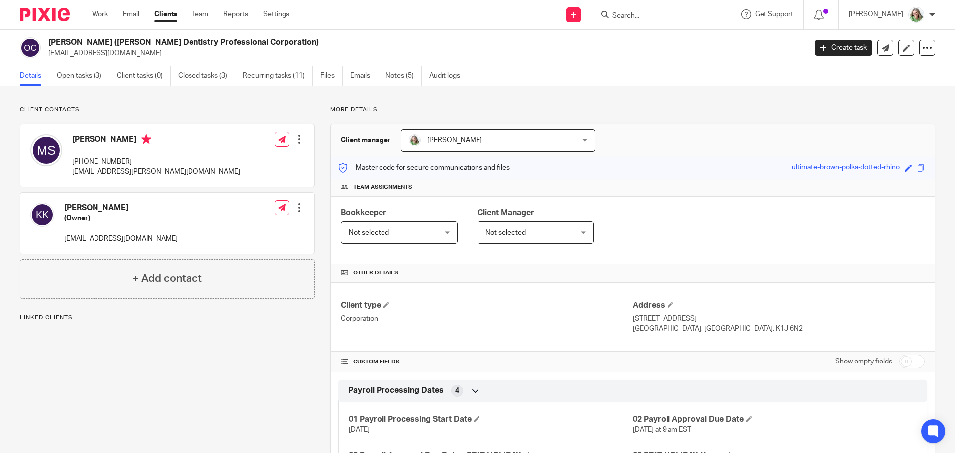  I want to click on a: Details, so click(34, 76).